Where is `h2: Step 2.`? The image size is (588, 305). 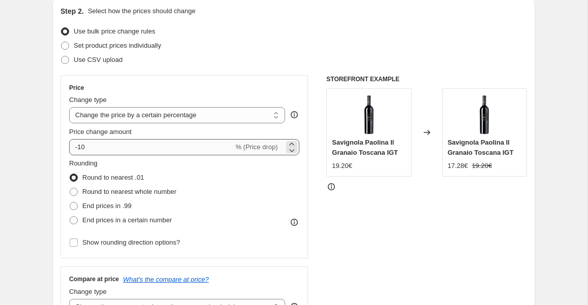
h2: Step 2. is located at coordinates (72, 11).